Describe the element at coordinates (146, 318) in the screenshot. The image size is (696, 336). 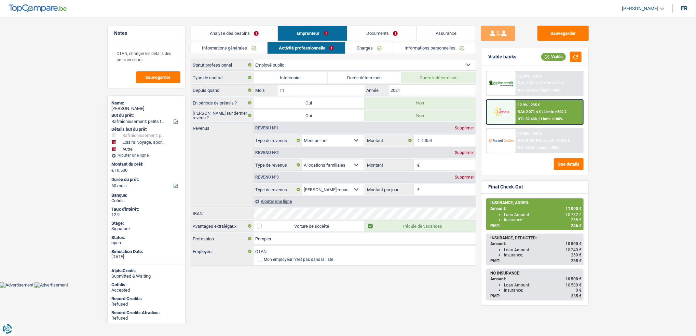
I see `div: Refused` at that location.